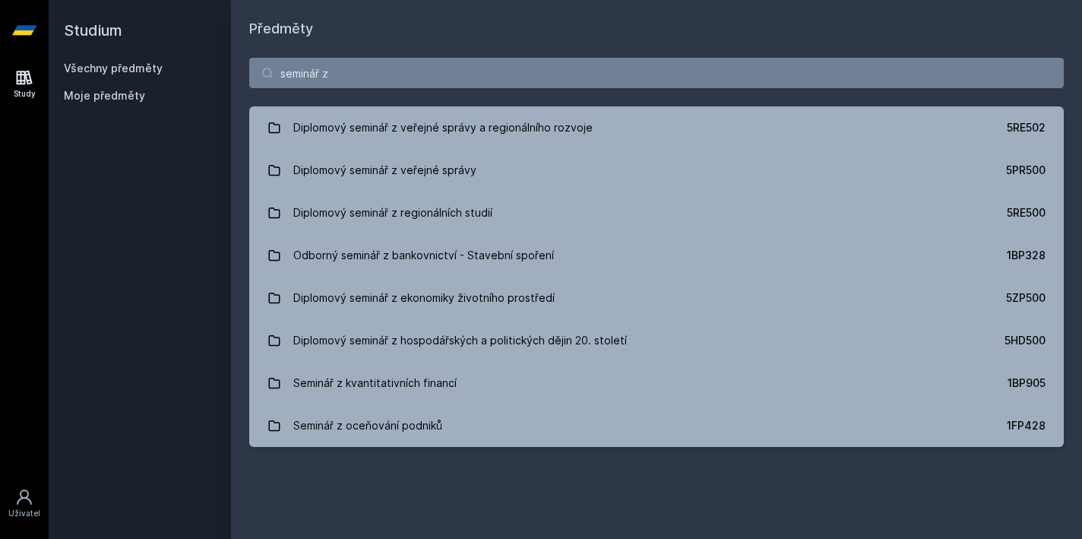 Image resolution: width=1082 pixels, height=539 pixels. I want to click on div: Seminář z oceňování podniků, so click(368, 425).